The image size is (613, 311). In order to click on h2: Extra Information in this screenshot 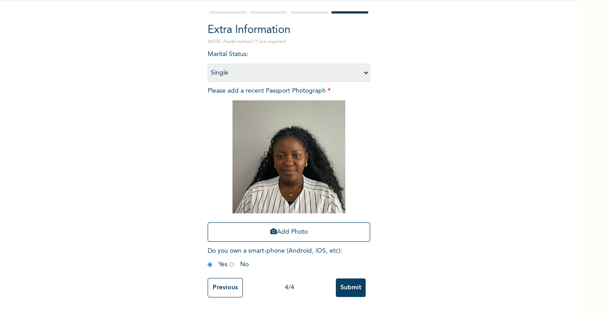, I will do `click(289, 30)`.